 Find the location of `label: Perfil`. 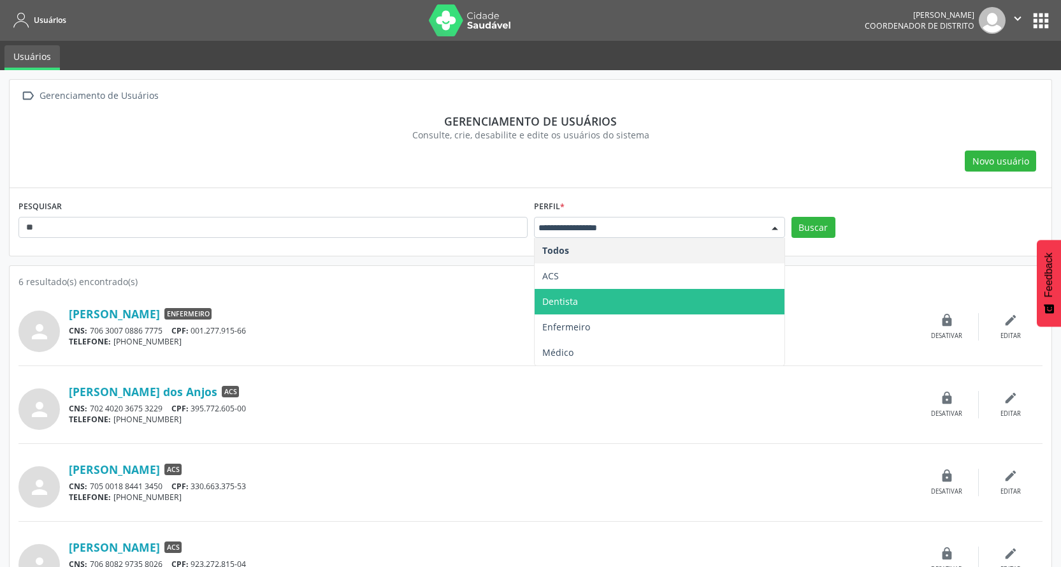

label: Perfil is located at coordinates (549, 207).